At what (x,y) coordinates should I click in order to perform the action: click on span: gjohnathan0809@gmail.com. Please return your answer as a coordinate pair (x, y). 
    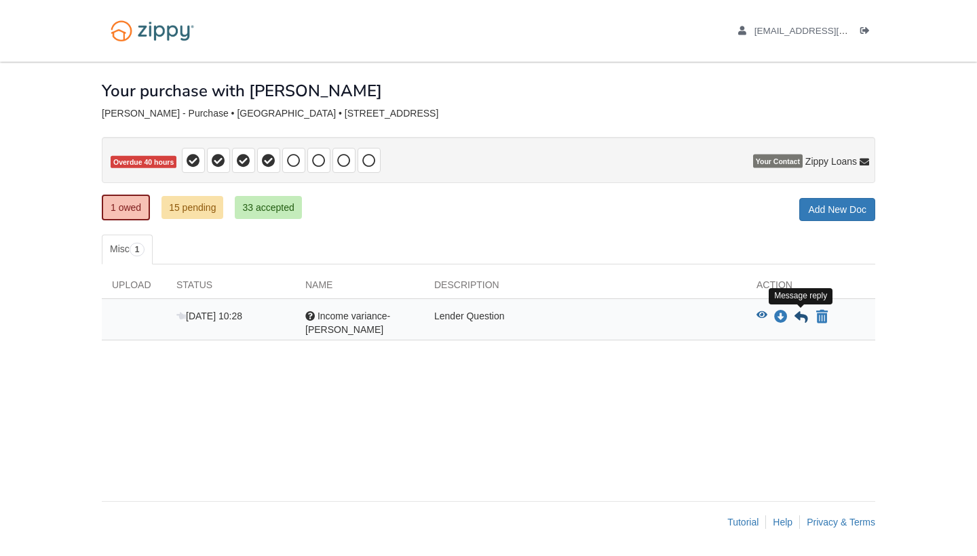
    Looking at the image, I should click on (831, 31).